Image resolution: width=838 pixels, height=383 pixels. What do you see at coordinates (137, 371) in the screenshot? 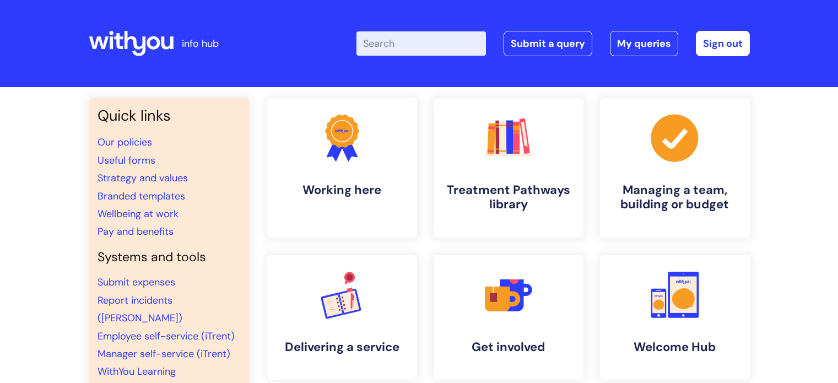
I see `a: WithYou Learning` at bounding box center [137, 371].